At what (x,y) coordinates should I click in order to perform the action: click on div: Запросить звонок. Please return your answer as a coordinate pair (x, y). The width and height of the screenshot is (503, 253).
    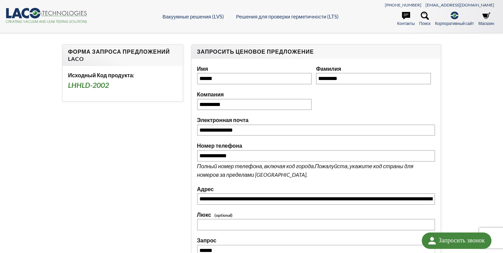
    Looking at the image, I should click on (456, 240).